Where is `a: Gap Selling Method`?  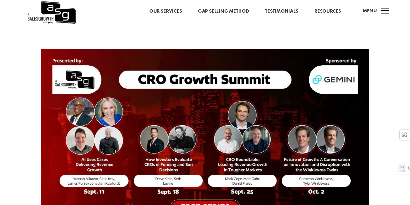 a: Gap Selling Method is located at coordinates (223, 11).